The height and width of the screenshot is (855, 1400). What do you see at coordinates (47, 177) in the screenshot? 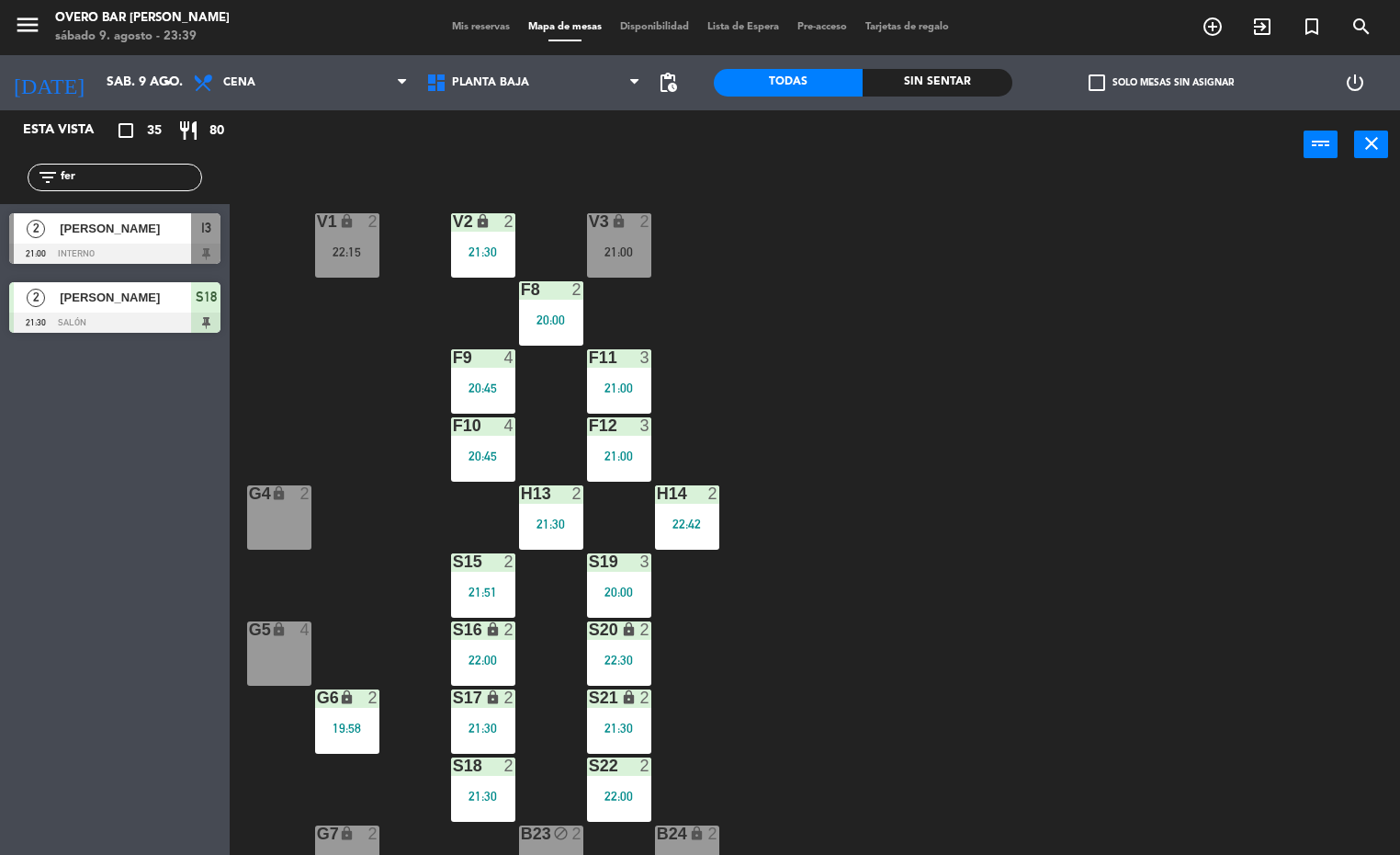
I see `i: filter_list` at bounding box center [47, 177].